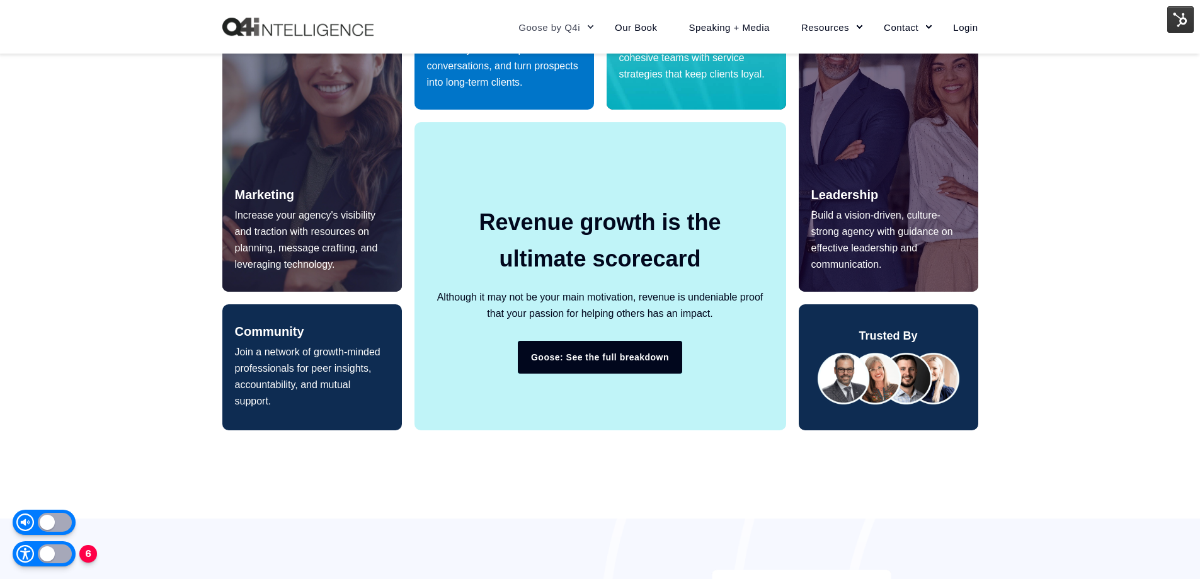  Describe the element at coordinates (1169, 549) in the screenshot. I see `div: Chat Widget` at that location.